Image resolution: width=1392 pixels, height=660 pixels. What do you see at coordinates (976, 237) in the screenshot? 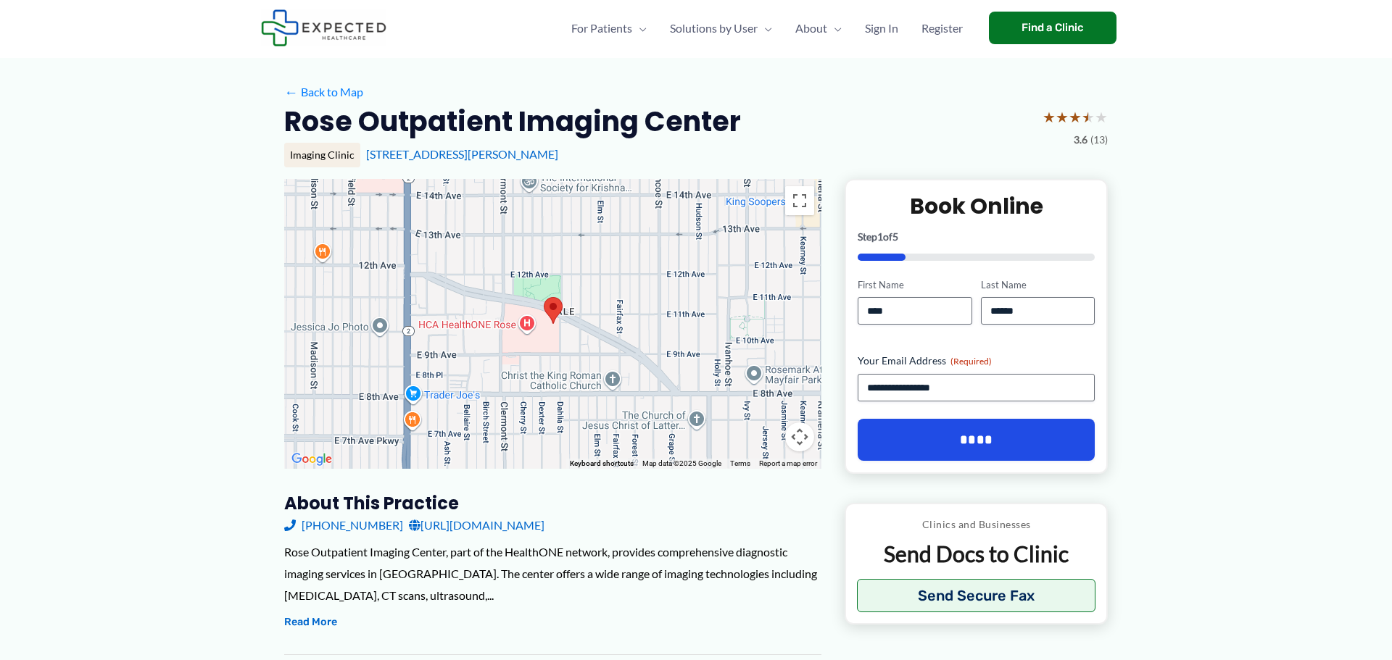
I see `p: Step of` at bounding box center [976, 237].